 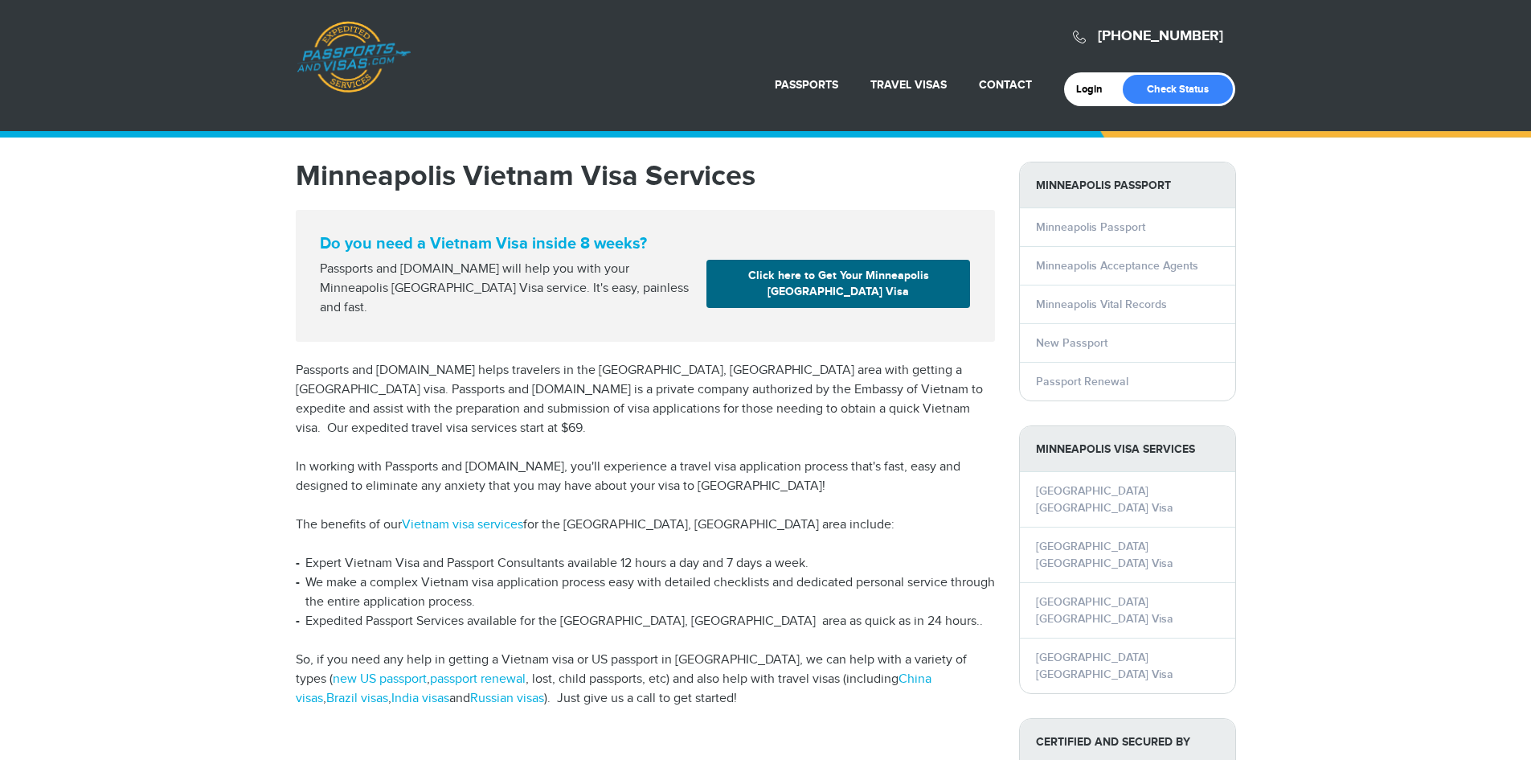 What do you see at coordinates (462, 524) in the screenshot?
I see `a: Vietnam visa services` at bounding box center [462, 524].